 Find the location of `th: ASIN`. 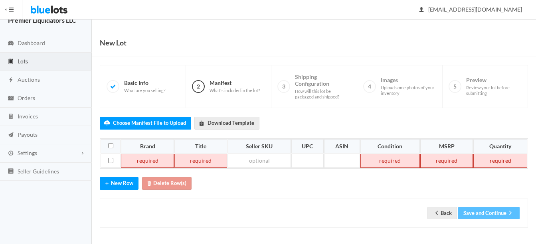

th: ASIN is located at coordinates (342, 146).